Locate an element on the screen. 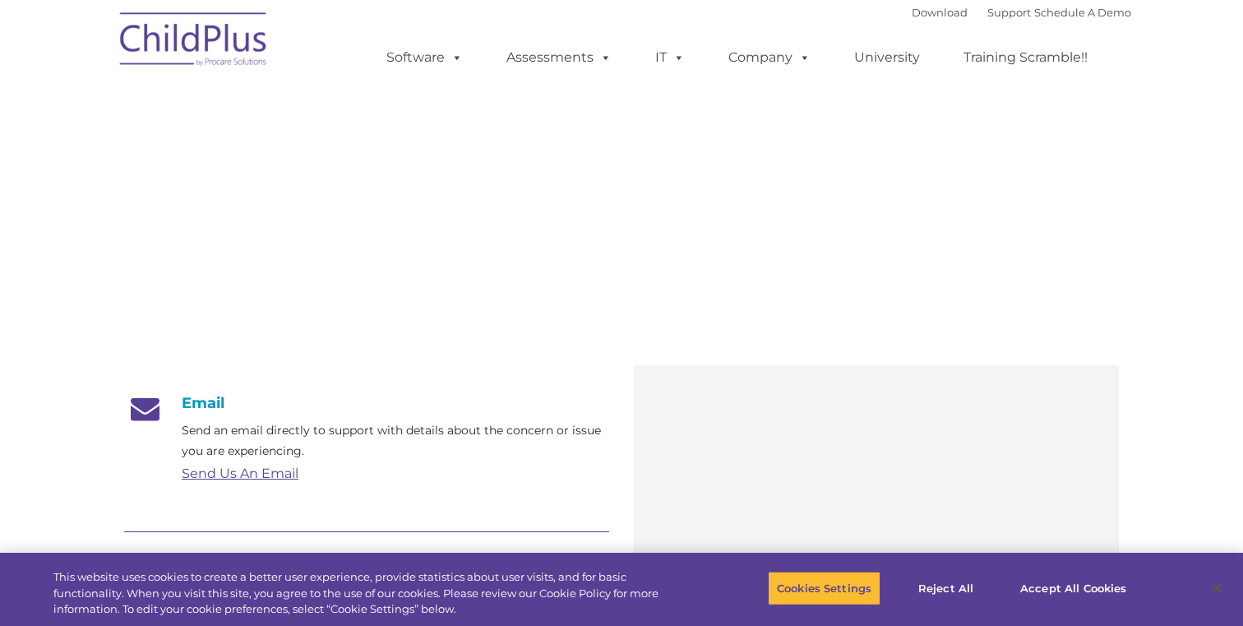 The height and width of the screenshot is (626, 1243). a: Assessments is located at coordinates (559, 58).